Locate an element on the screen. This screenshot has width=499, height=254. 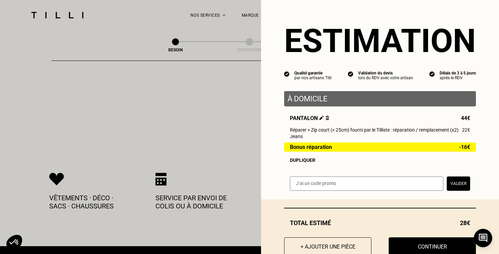
p: À domicile is located at coordinates (380, 98).